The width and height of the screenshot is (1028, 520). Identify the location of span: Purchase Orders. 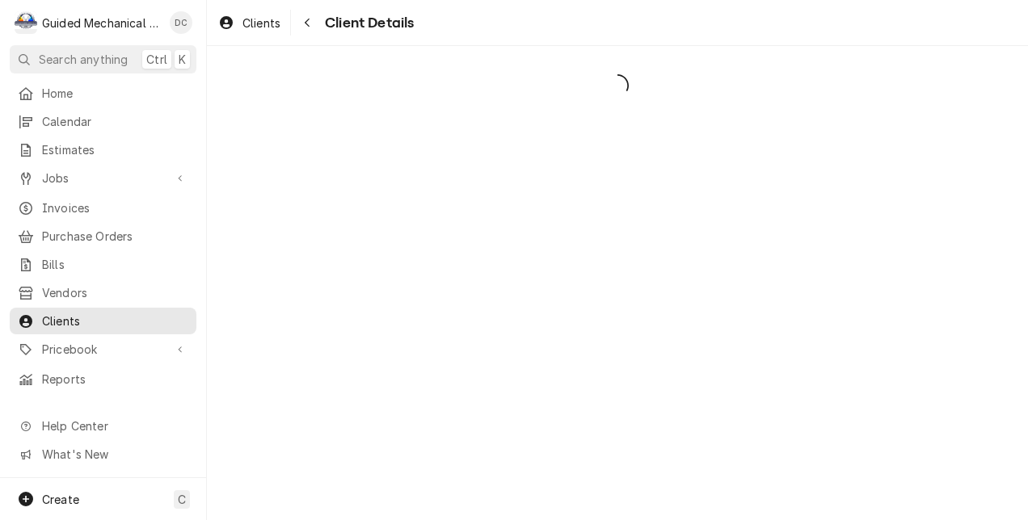
(115, 236).